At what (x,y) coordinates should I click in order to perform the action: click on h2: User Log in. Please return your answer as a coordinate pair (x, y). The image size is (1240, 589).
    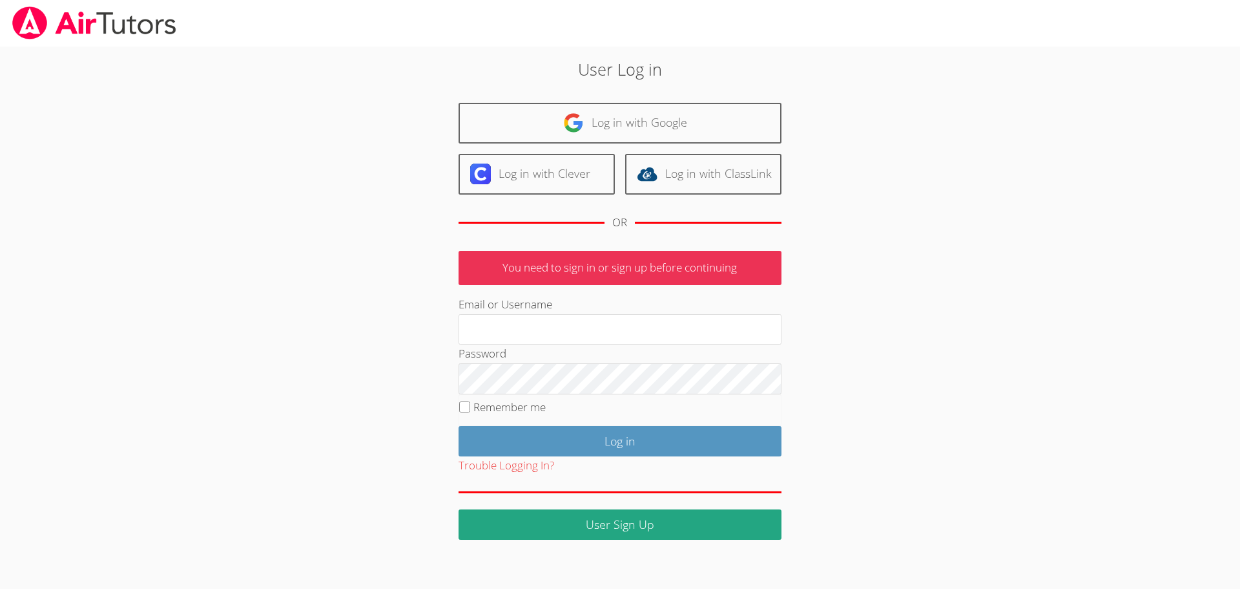
    Looking at the image, I should click on (620, 69).